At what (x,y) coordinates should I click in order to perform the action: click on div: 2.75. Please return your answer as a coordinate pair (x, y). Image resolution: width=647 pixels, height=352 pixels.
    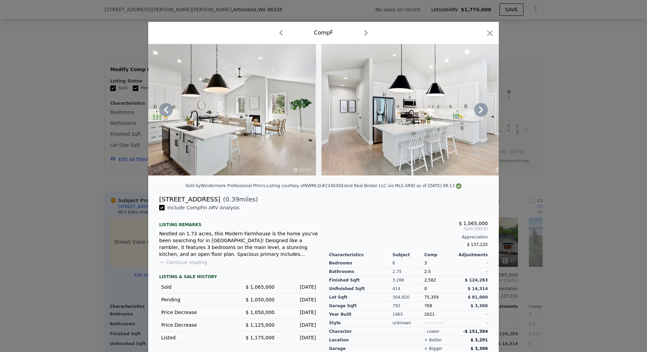
    Looking at the image, I should click on (408, 272).